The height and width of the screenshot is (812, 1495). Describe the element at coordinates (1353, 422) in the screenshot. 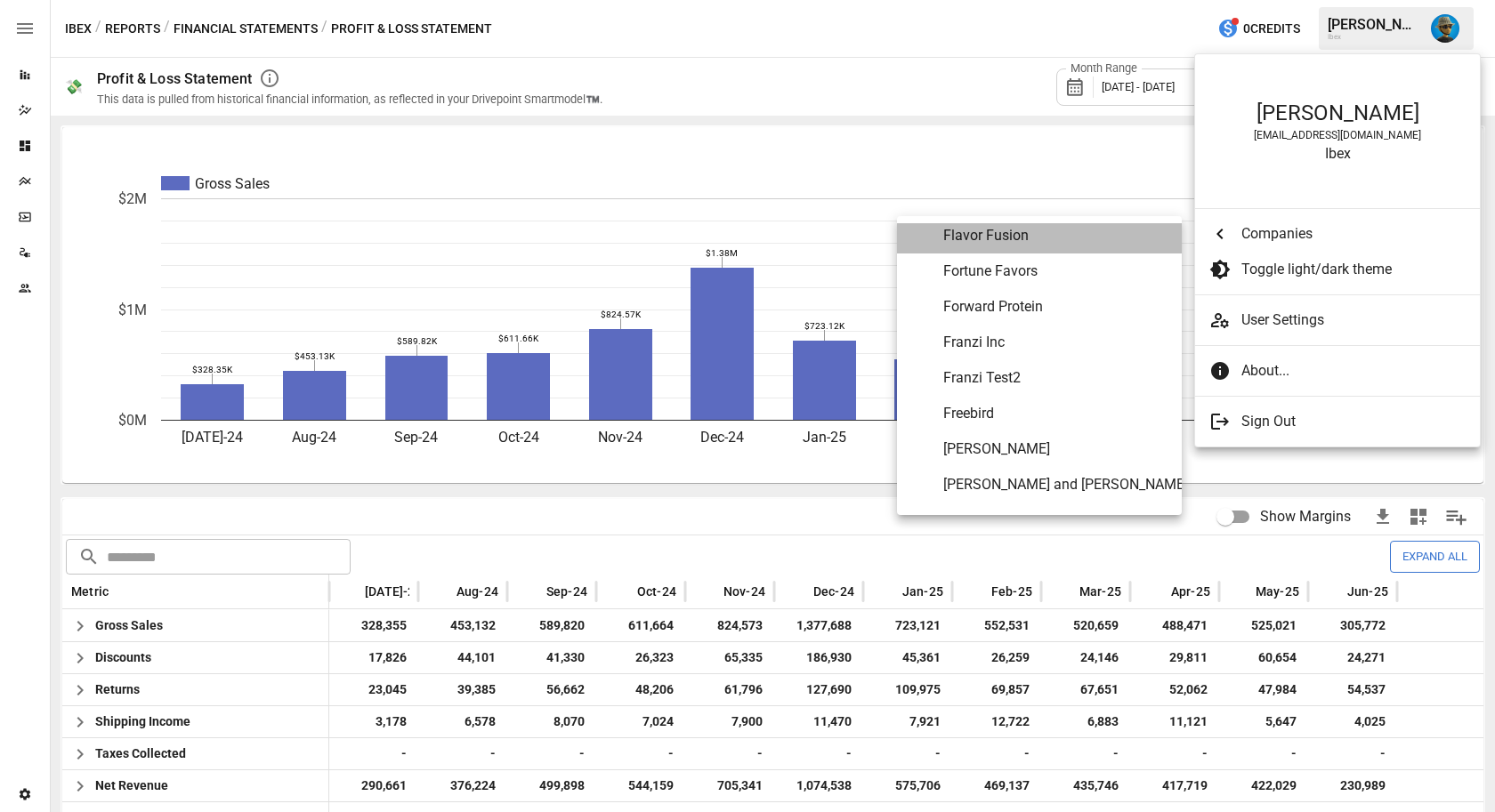

I see `span: Sign Out` at that location.